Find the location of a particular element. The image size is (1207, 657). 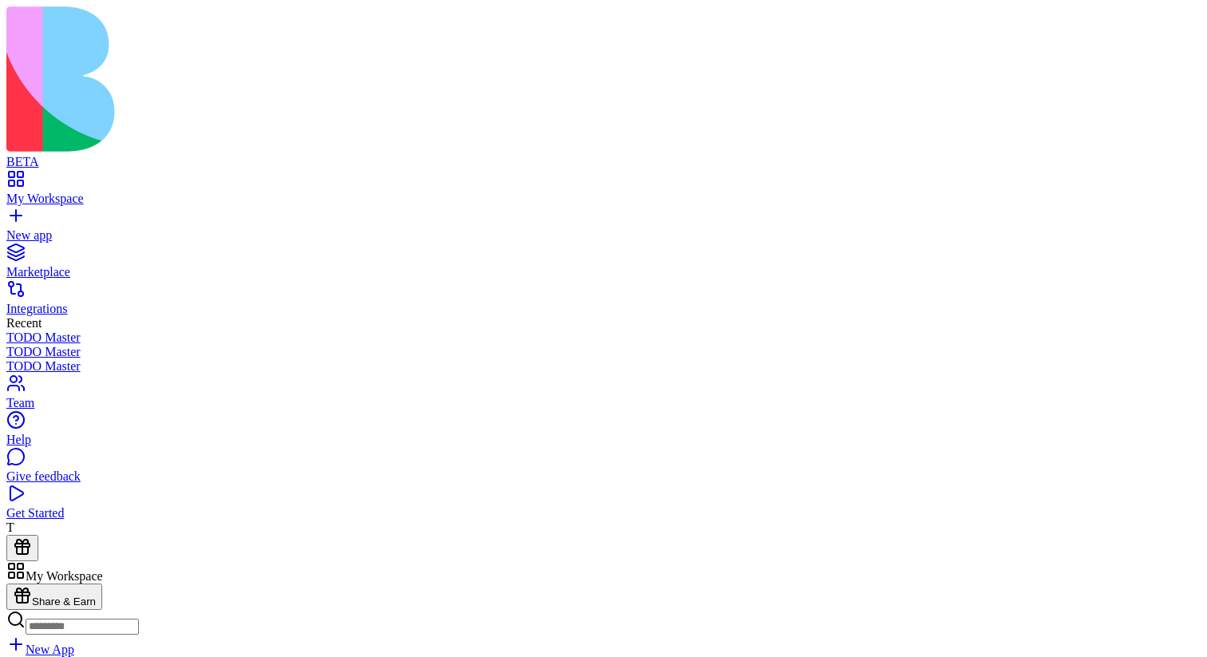

div: My Workspace is located at coordinates (603, 199).